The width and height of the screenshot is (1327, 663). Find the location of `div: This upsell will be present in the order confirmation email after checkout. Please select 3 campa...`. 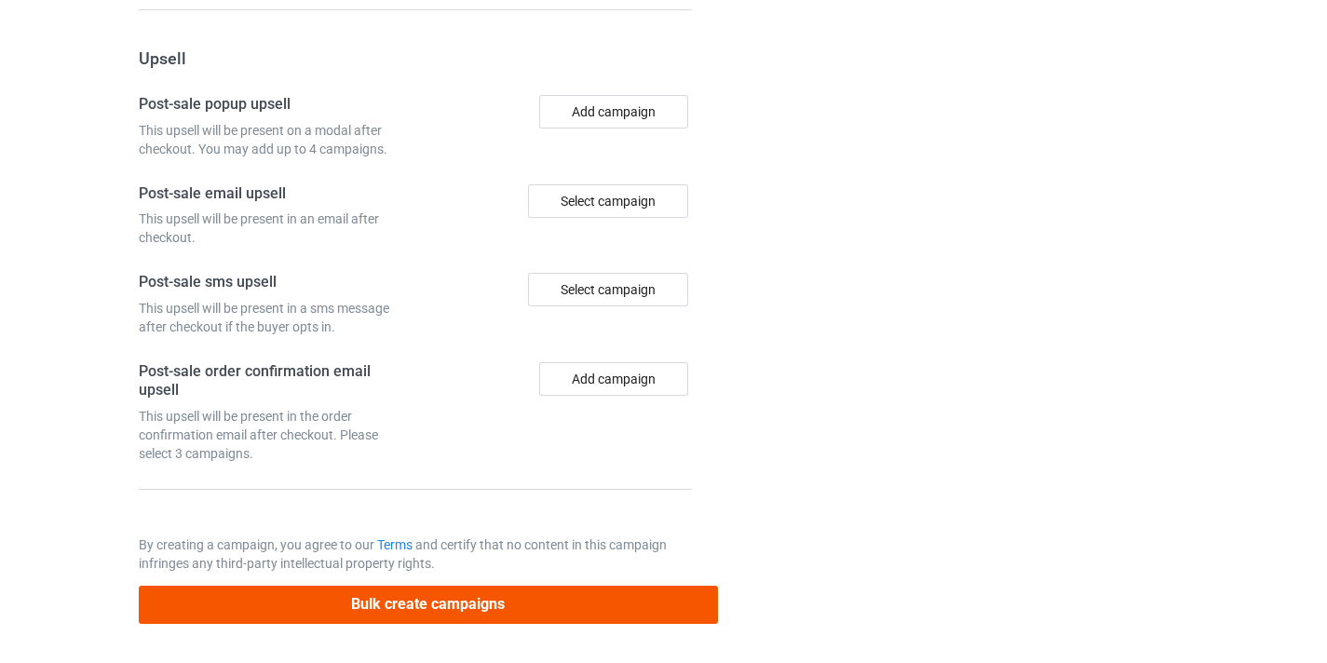

div: This upsell will be present in the order confirmation email after checkout. Please select 3 campa... is located at coordinates (274, 435).